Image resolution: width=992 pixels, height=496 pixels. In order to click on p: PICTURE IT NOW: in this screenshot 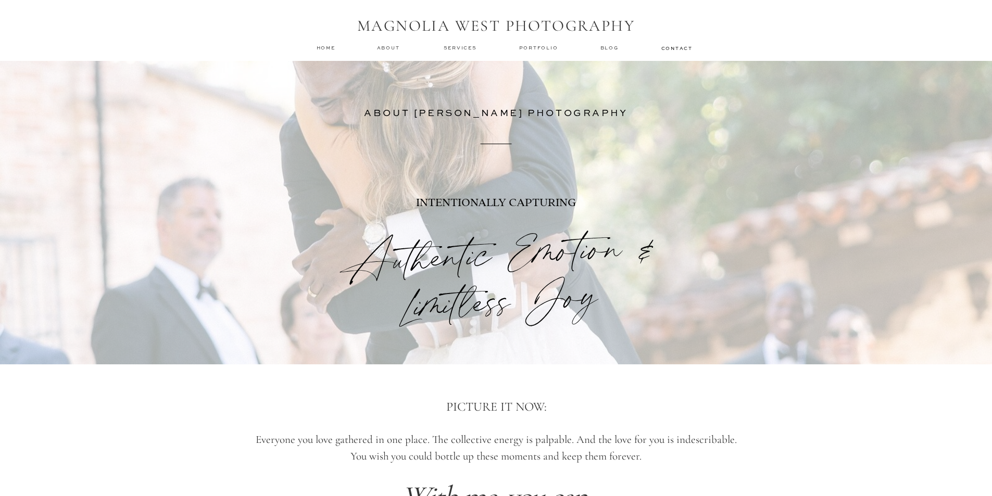, I will do `click(496, 407)`.